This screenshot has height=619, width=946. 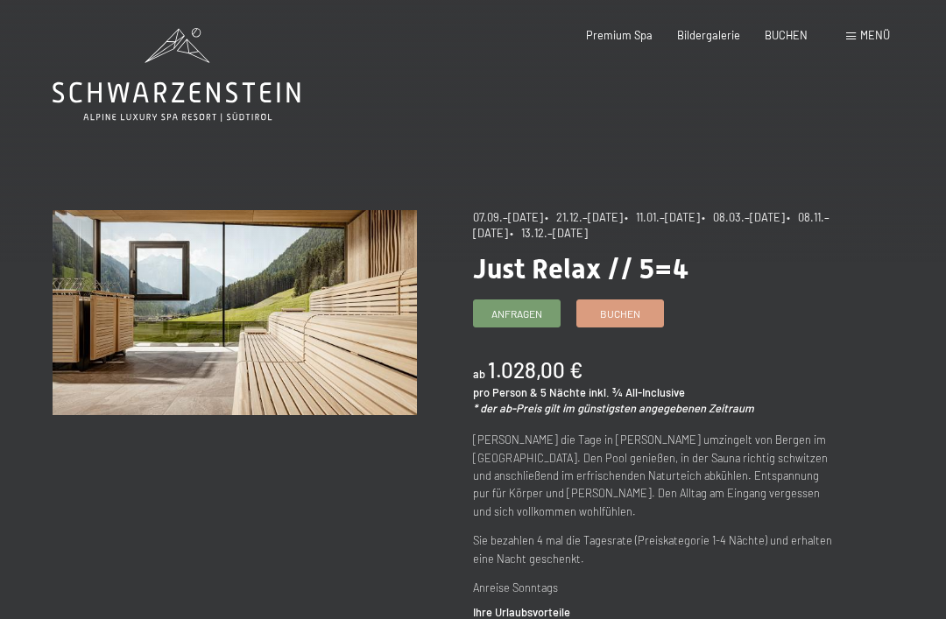 I want to click on strong: Ihre Urlaubsvorteile, so click(x=521, y=612).